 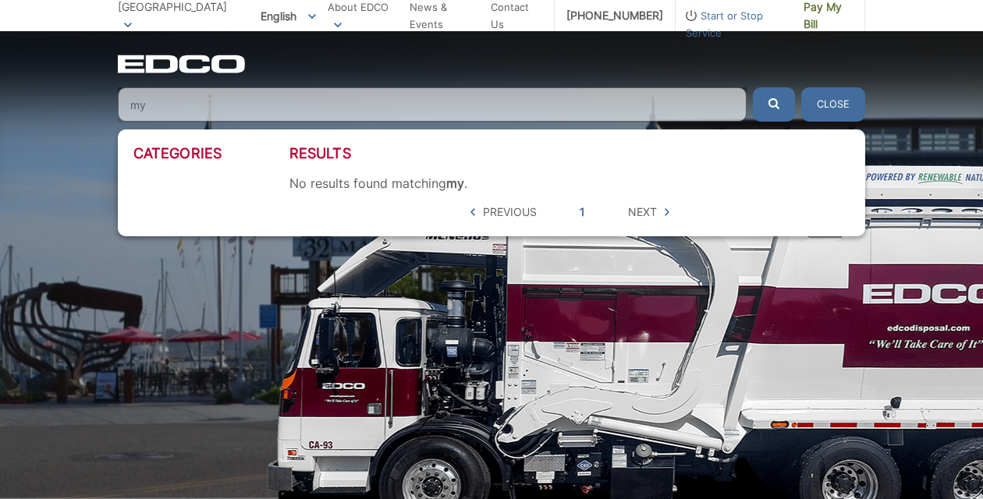 I want to click on input: Search, so click(x=432, y=105).